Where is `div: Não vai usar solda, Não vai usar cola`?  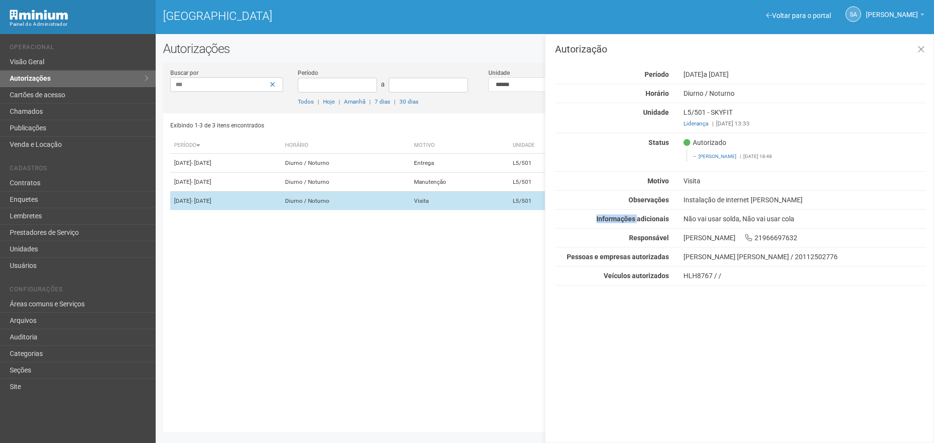 div: Não vai usar solda, Não vai usar cola is located at coordinates (804, 219).